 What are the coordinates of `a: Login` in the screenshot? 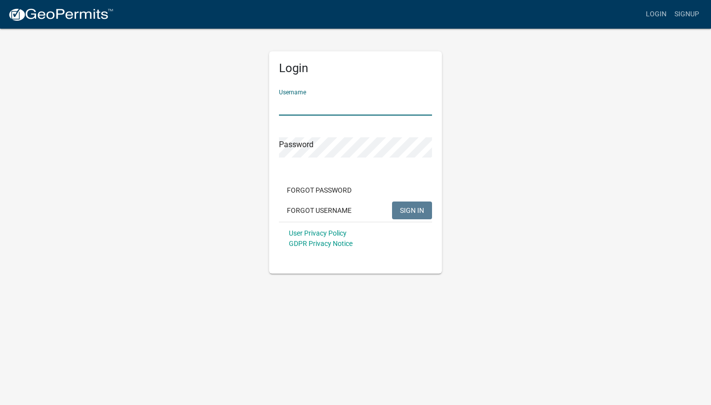 It's located at (656, 14).